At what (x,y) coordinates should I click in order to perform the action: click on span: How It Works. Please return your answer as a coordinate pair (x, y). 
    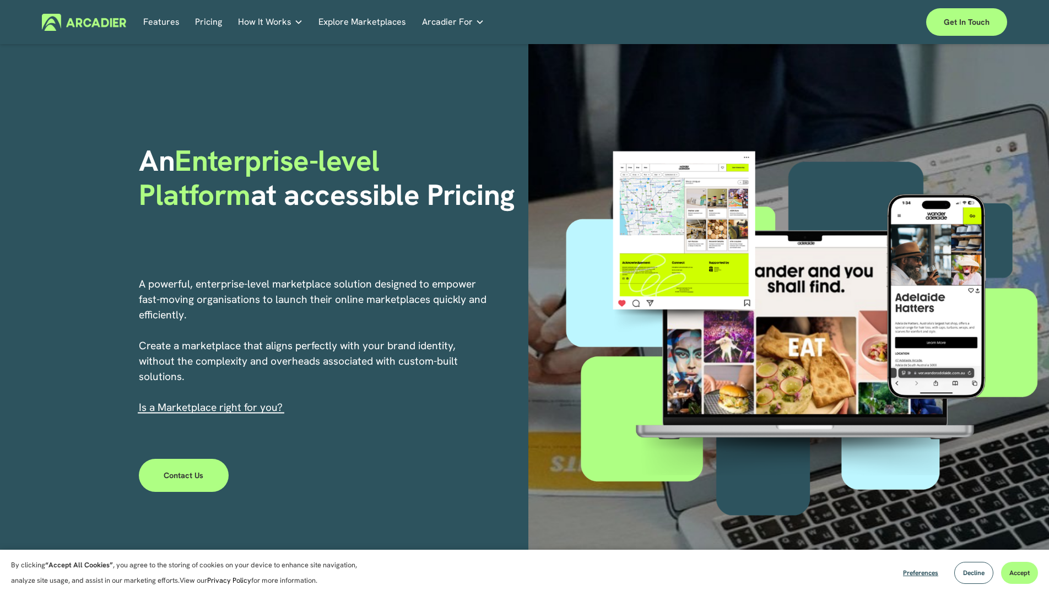
    Looking at the image, I should click on (265, 22).